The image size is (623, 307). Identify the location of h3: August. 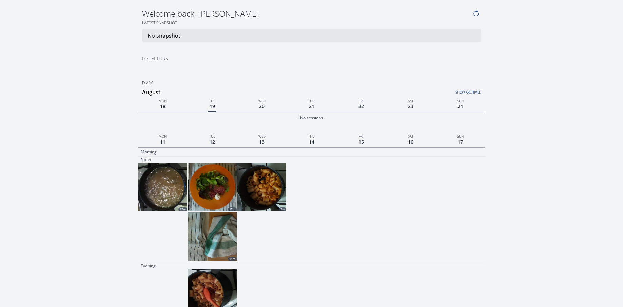
(314, 92).